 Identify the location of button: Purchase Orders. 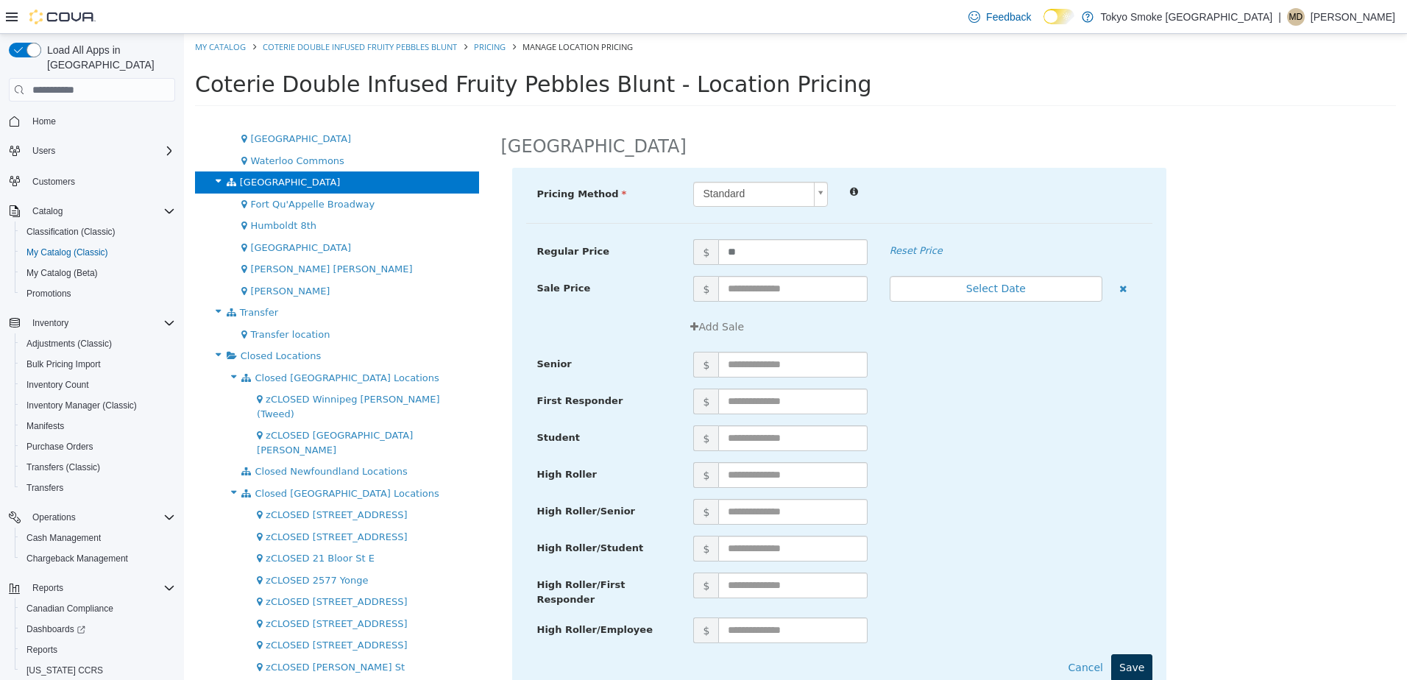
(98, 447).